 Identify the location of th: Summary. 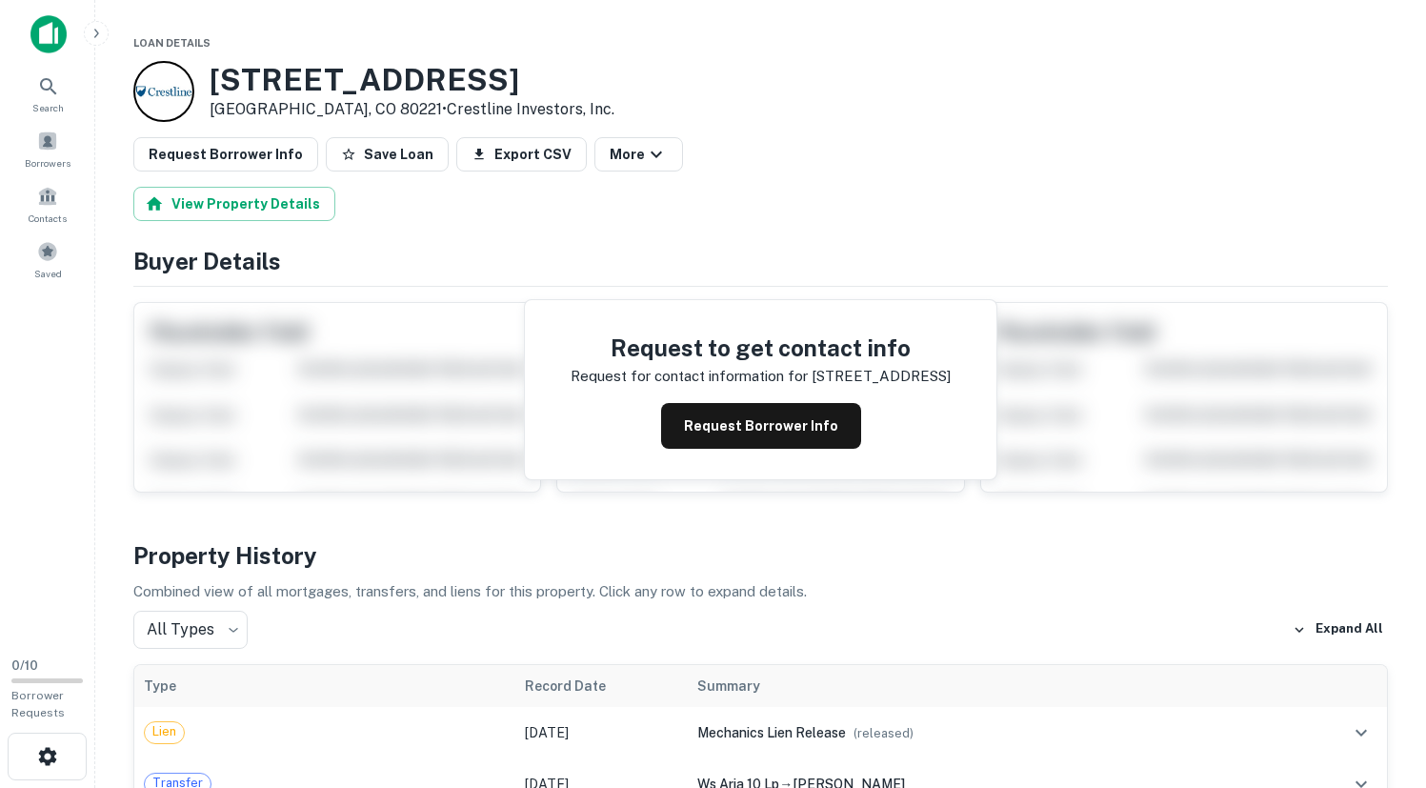
(992, 686).